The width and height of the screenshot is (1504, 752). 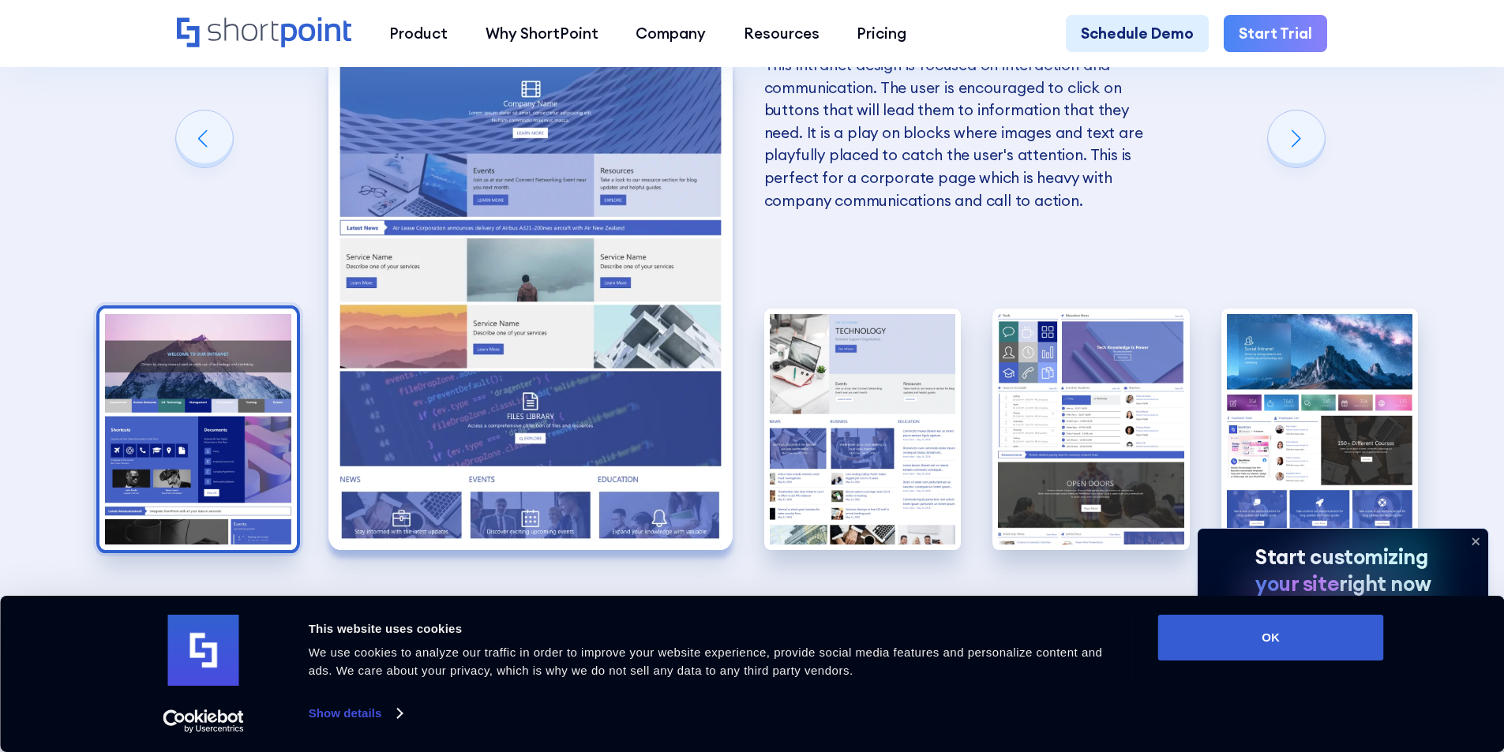 I want to click on p: This intranet design is focused on interaction and communication. The user is encouraged to click..., so click(x=966, y=133).